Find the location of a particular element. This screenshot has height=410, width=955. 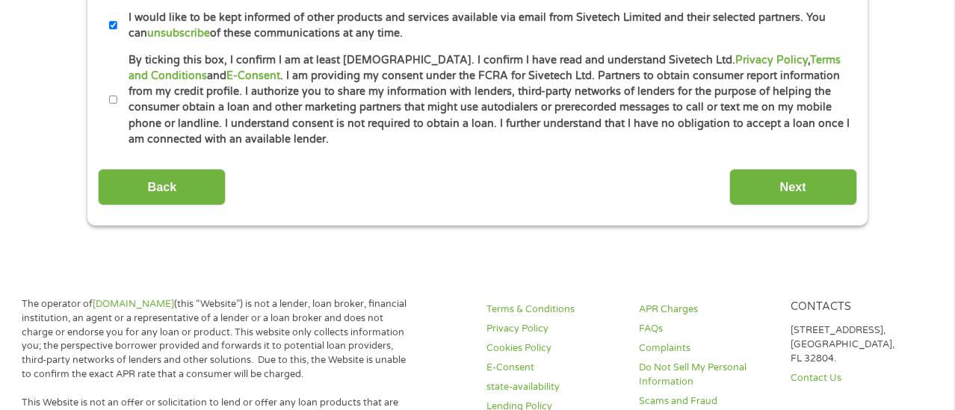

a: Contact Us is located at coordinates (857, 378).